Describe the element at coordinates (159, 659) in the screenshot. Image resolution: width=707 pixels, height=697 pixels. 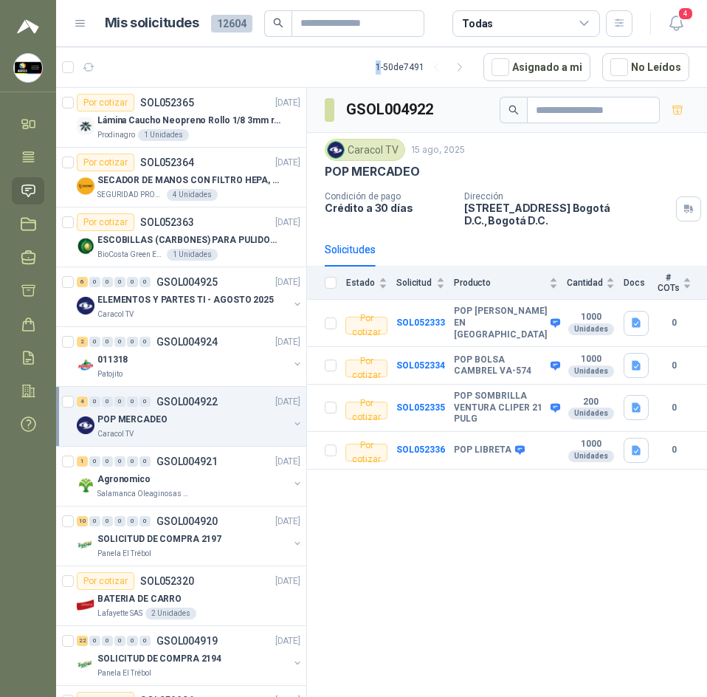
I see `p: SOLICITUD DE COMPRA 2194` at that location.